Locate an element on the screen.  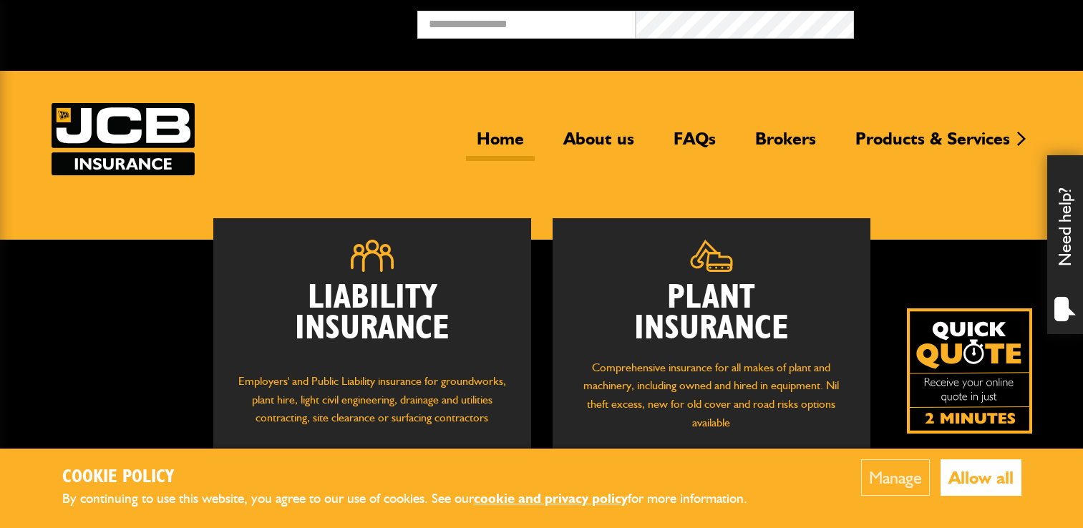
a: Home is located at coordinates (501, 145).